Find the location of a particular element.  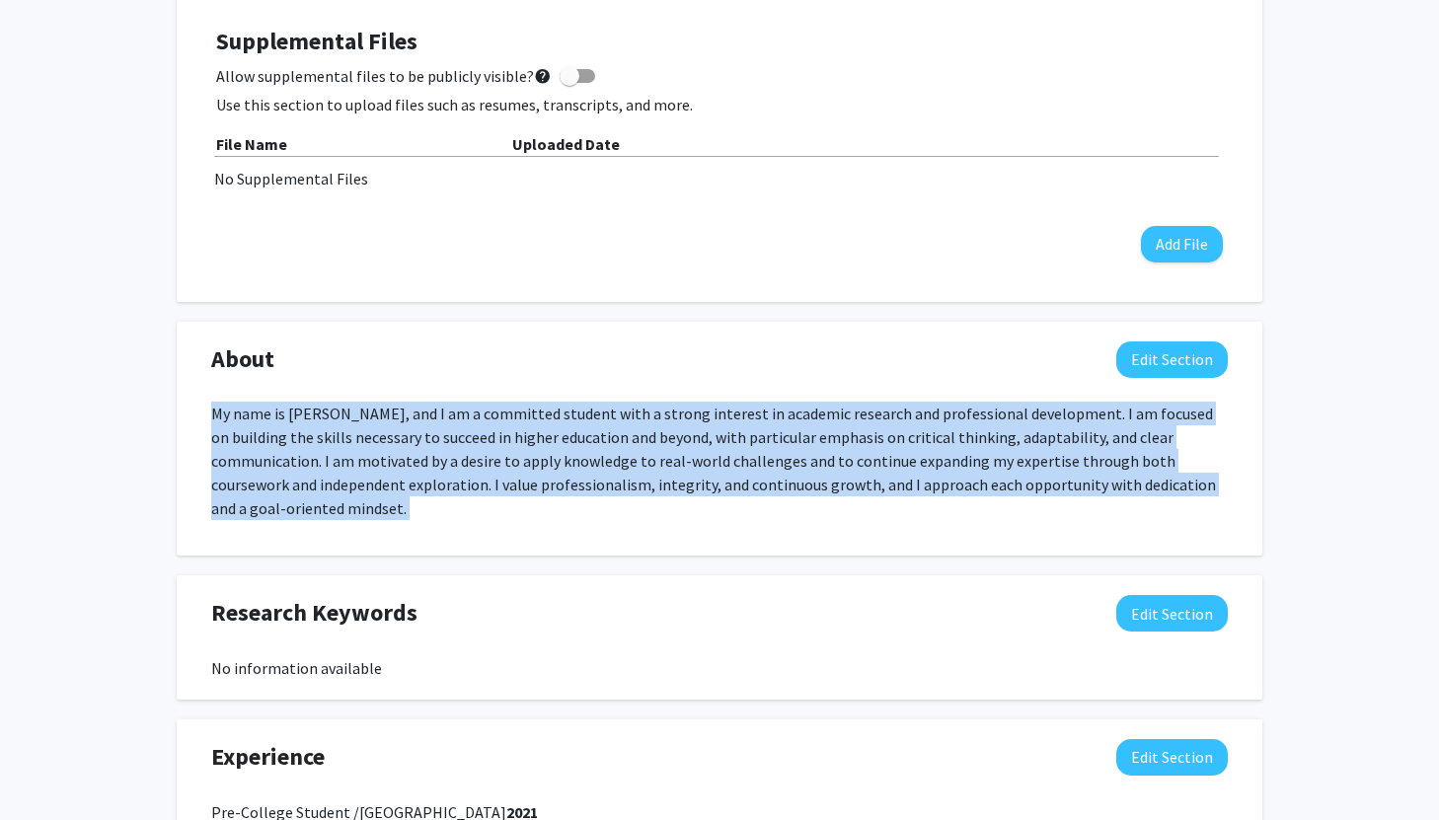

span: Allow supplemental files to be publicly visible? is located at coordinates (384, 76).